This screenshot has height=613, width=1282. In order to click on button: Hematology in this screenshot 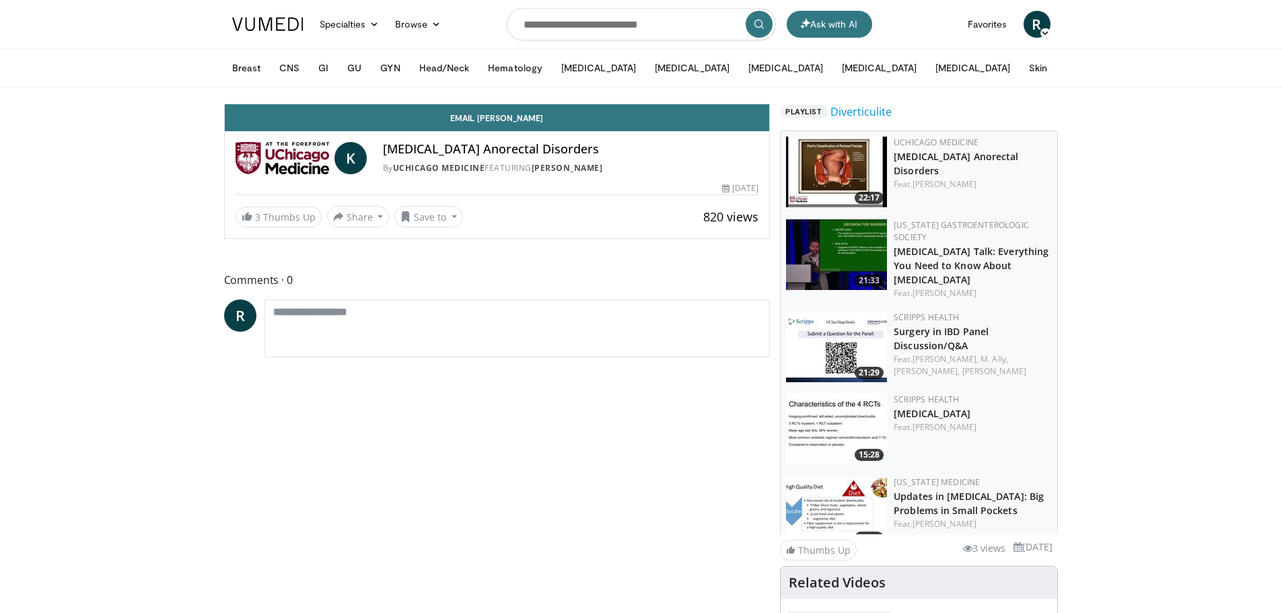, I will do `click(515, 68)`.